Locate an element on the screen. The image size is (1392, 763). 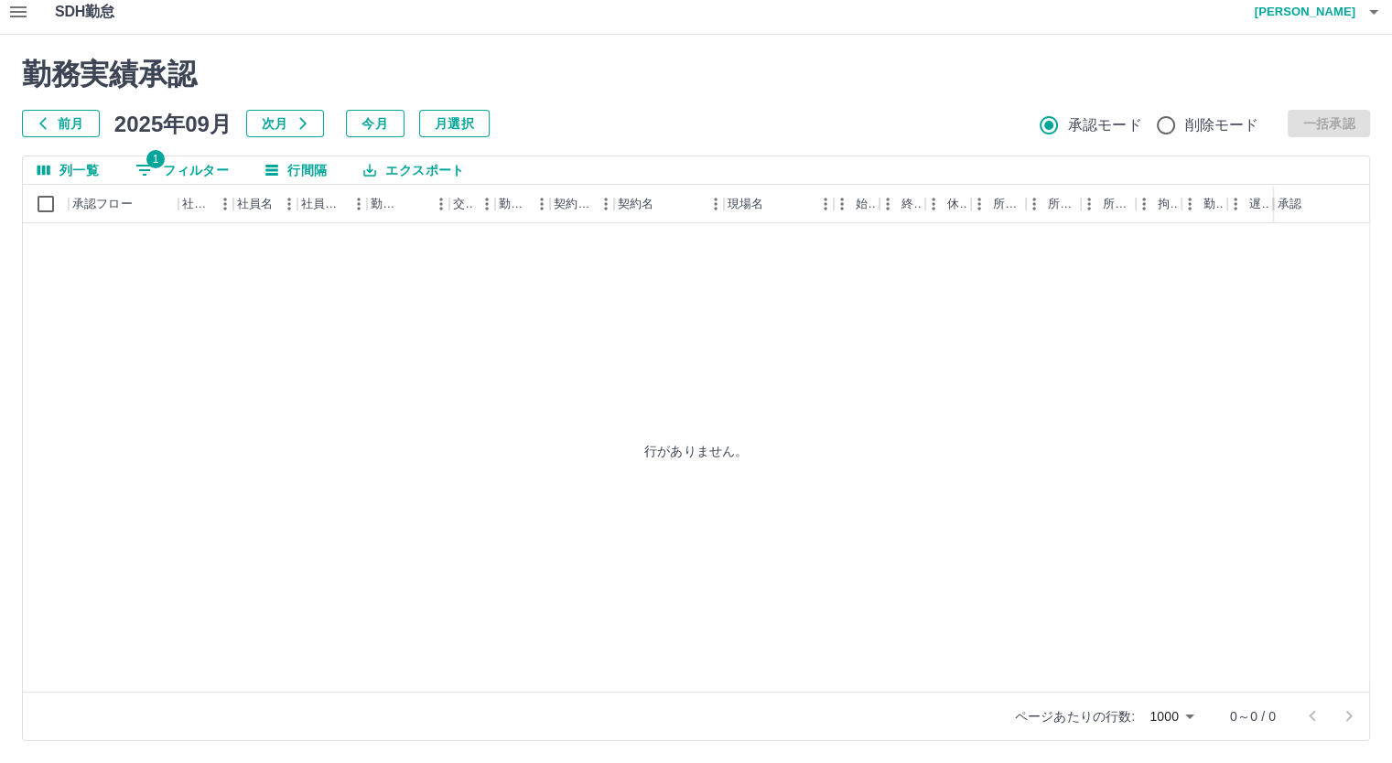
button: フィルター表示 is located at coordinates (182, 170).